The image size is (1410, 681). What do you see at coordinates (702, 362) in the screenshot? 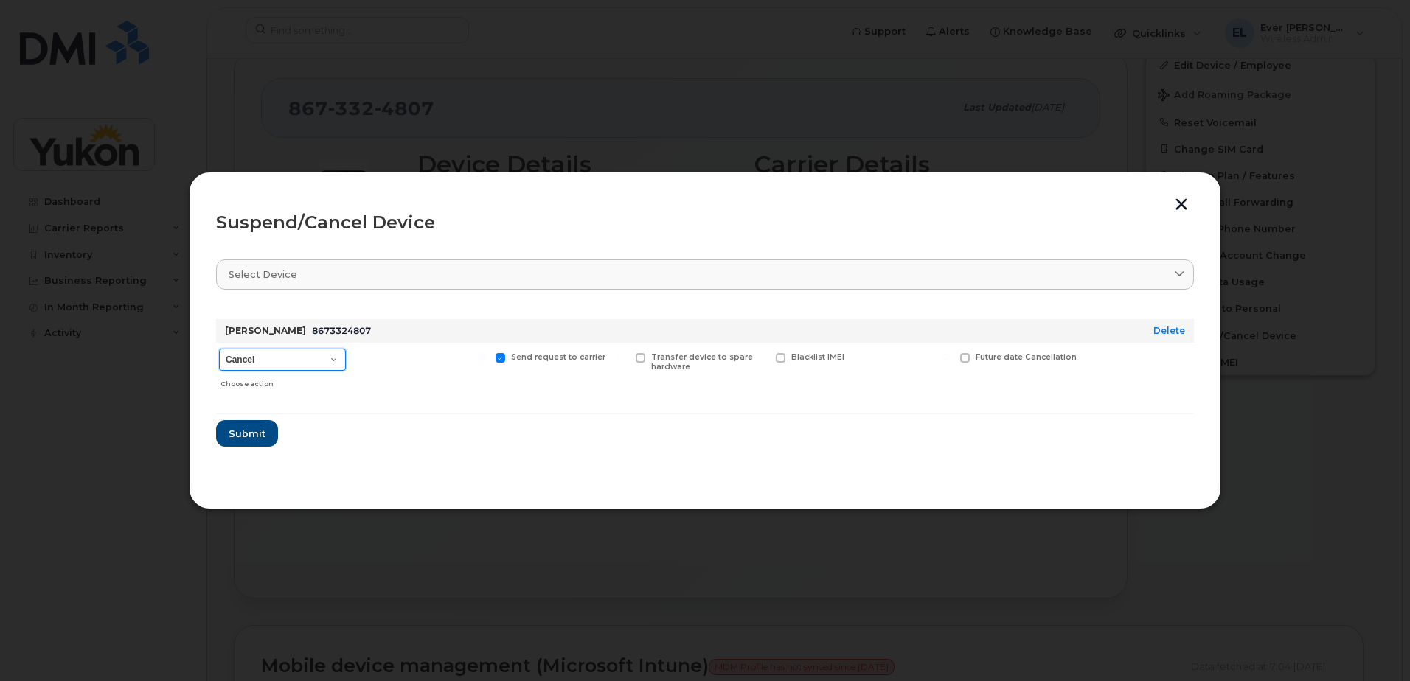
I see `span: Transfer device to spare hardware` at bounding box center [702, 362].